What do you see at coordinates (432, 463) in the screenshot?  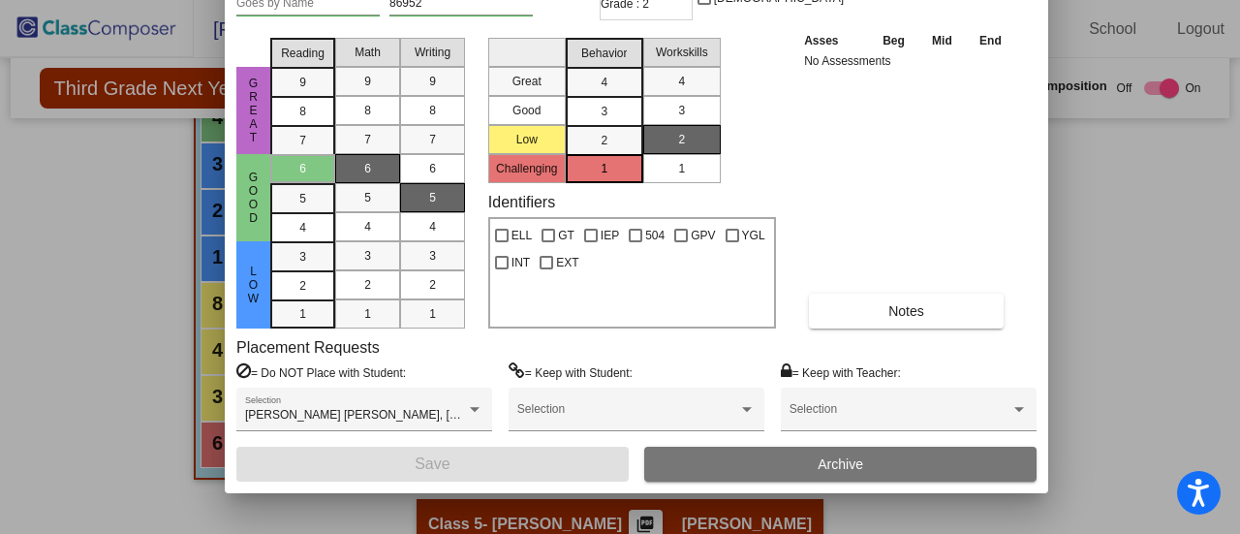 I see `span: Save` at bounding box center [432, 463].